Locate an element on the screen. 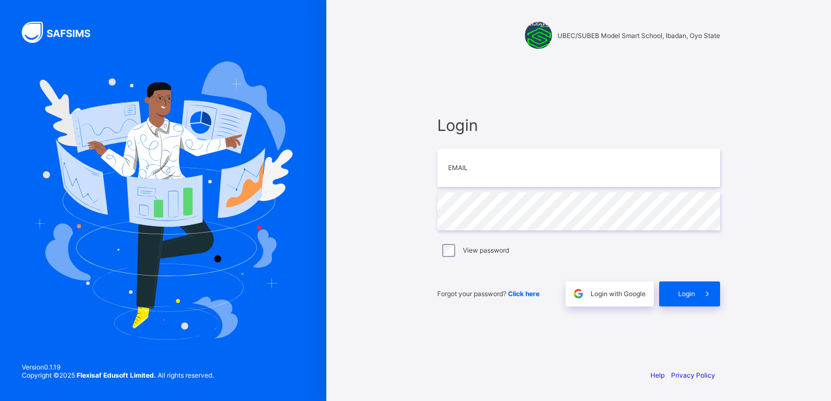 This screenshot has height=401, width=831. label: View password is located at coordinates (486, 250).